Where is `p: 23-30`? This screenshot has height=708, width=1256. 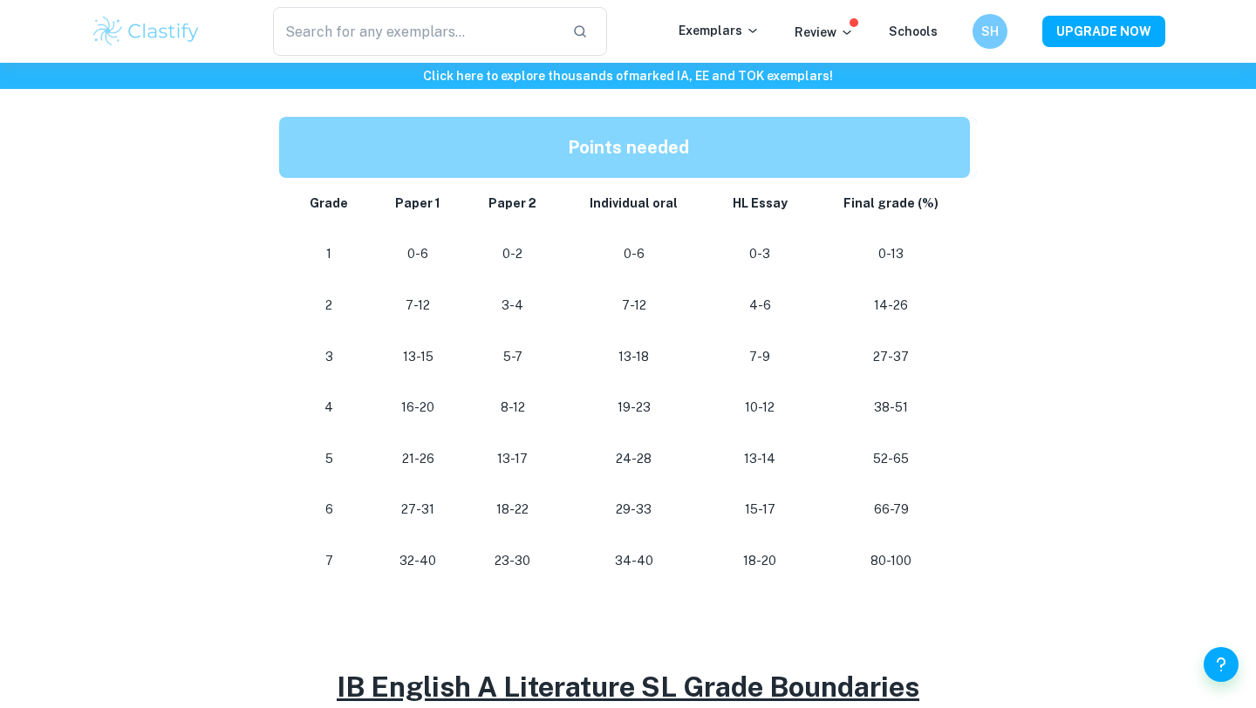 p: 23-30 is located at coordinates (513, 561).